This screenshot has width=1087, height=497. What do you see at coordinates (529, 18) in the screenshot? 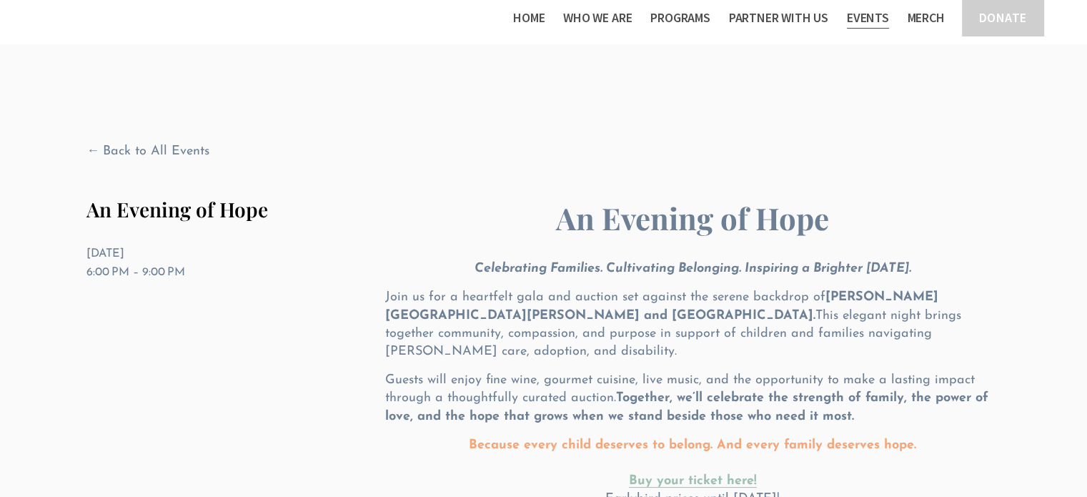
I see `a: Home` at bounding box center [529, 18].